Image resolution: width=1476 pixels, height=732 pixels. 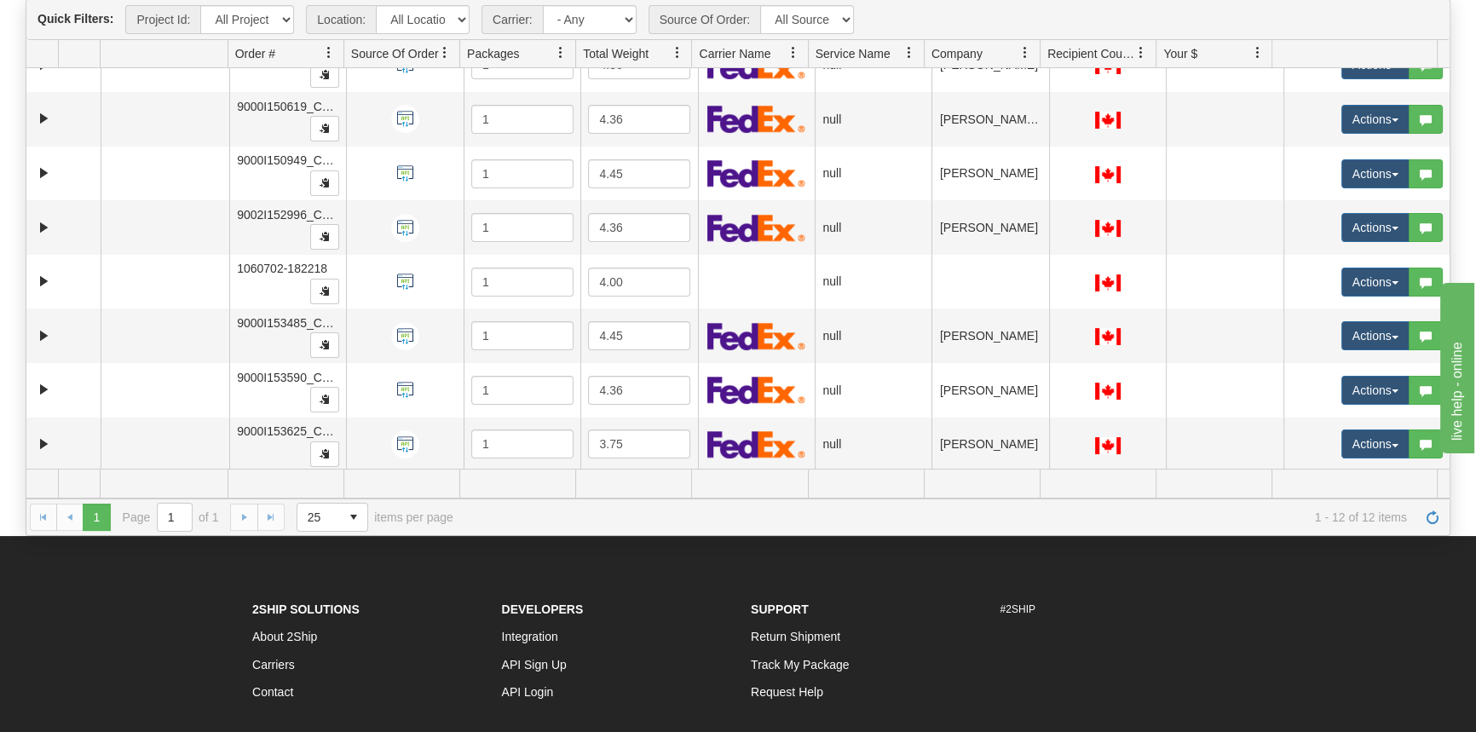 What do you see at coordinates (96, 517) in the screenshot?
I see `span: Page 1` at bounding box center [96, 517].